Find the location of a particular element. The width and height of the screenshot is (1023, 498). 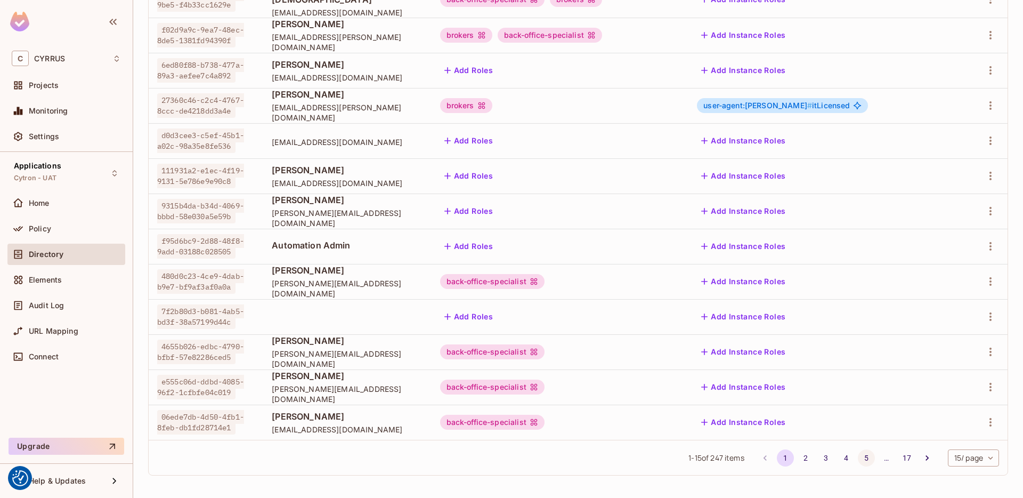

span: Policy is located at coordinates (40, 229).